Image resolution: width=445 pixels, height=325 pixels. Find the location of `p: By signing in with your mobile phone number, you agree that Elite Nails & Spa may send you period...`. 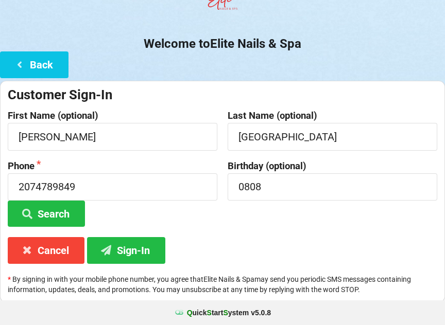

p: By signing in with your mobile phone number, you agree that Elite Nails & Spa may send you period... is located at coordinates (222, 285).